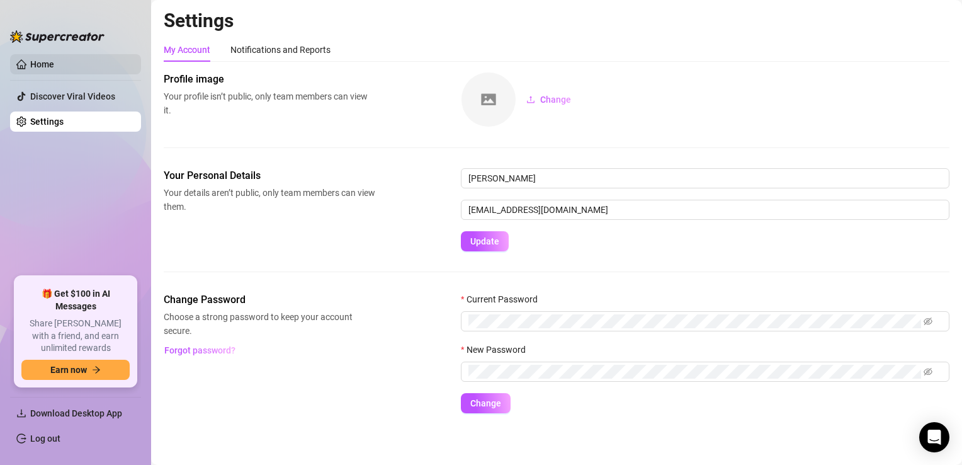 This screenshot has width=962, height=465. I want to click on span: Your details aren’t public, only team members can view them., so click(270, 200).